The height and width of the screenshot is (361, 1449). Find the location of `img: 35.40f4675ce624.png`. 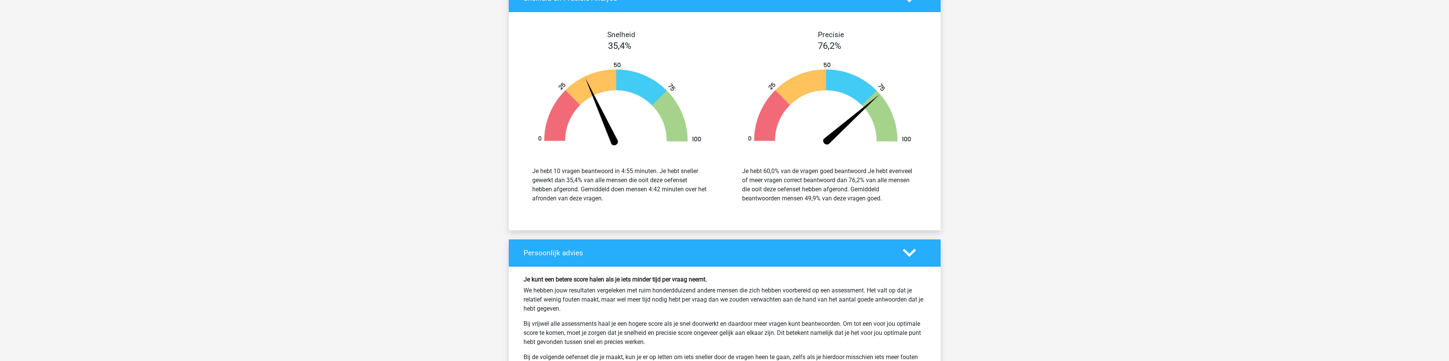

img: 35.40f4675ce624.png is located at coordinates (620, 105).